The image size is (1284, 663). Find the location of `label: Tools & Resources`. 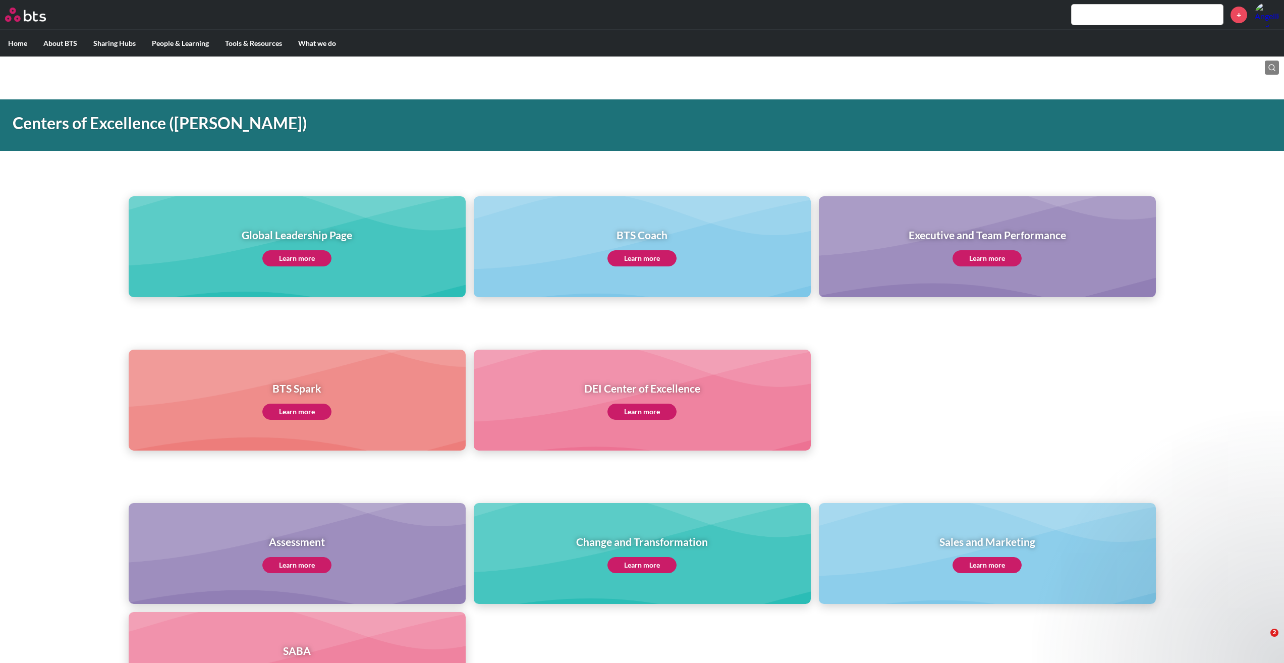

label: Tools & Resources is located at coordinates (253, 43).